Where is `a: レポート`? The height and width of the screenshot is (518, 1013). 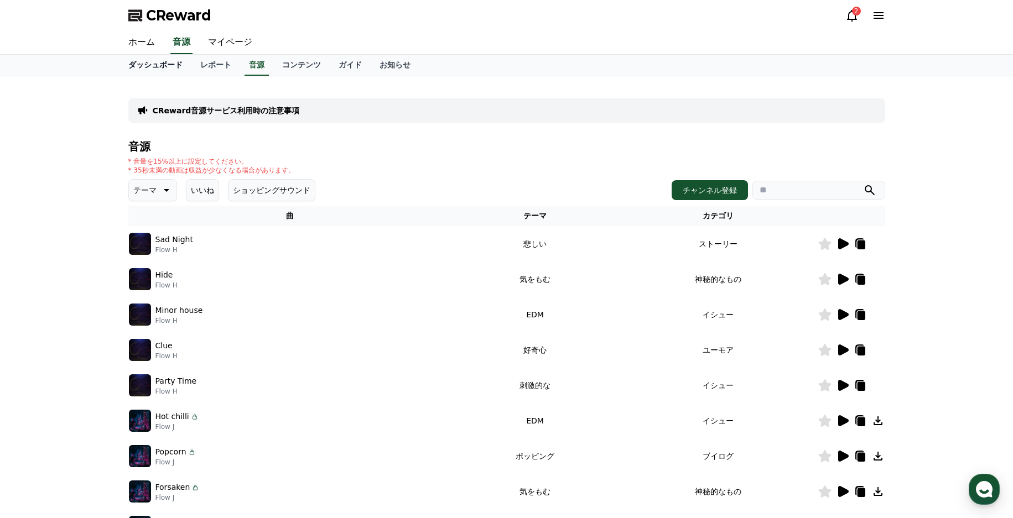
a: レポート is located at coordinates (216, 65).